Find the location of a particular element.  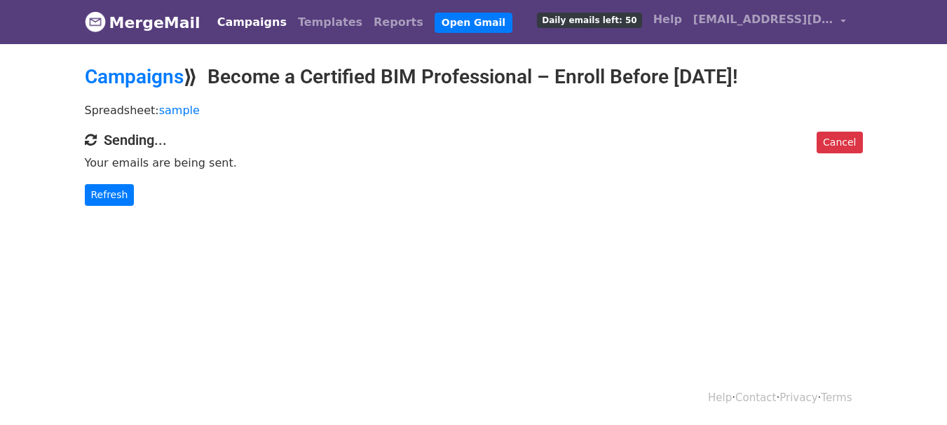

a: Open Gmail is located at coordinates (473, 22).